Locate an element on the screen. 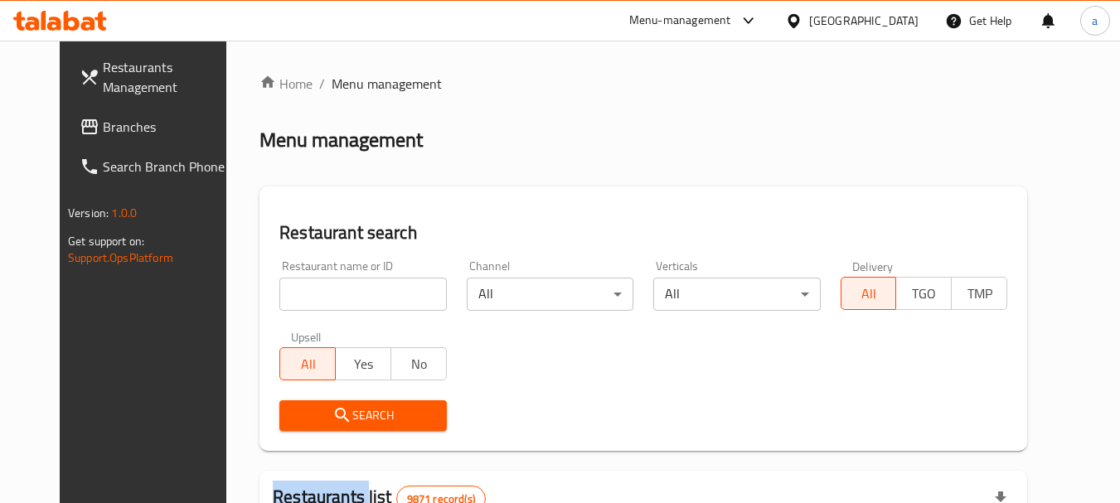  a: Restaurants Management is located at coordinates (157, 77).